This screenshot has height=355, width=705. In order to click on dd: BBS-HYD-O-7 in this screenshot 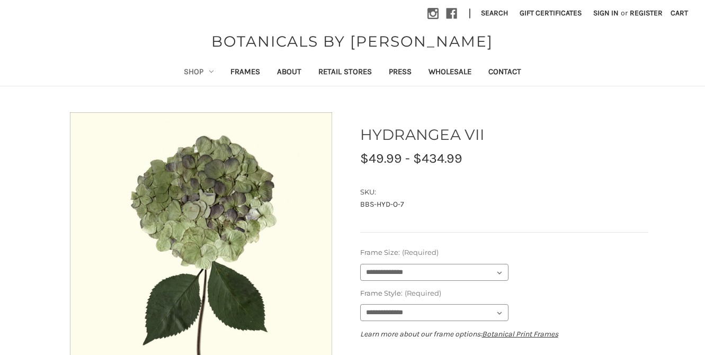, I will do `click(504, 204)`.